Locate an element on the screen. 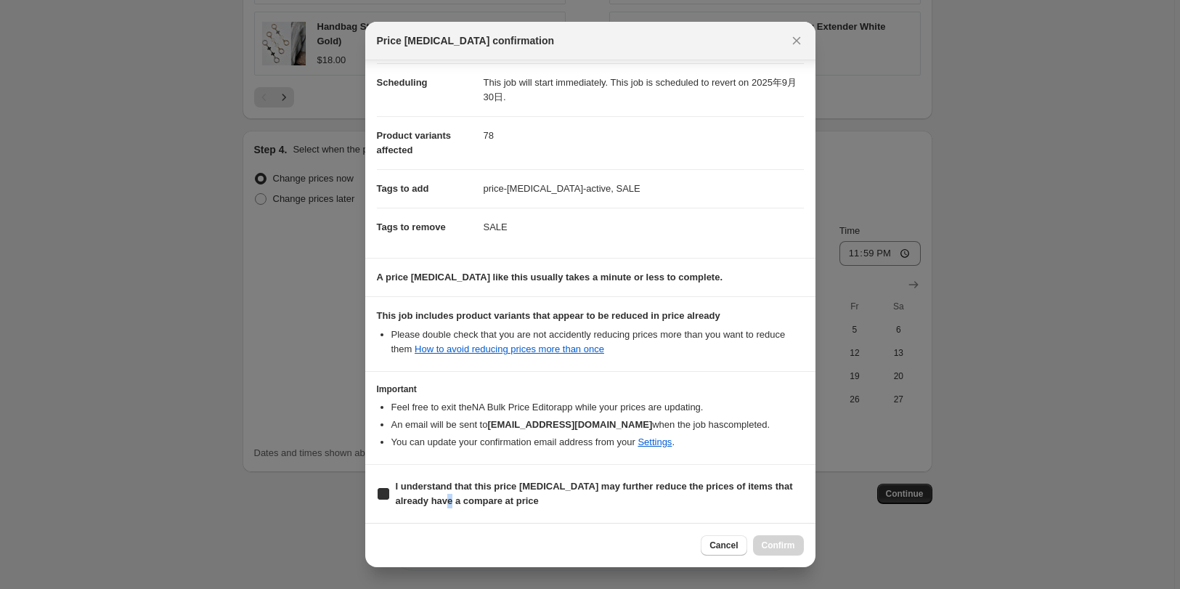 Image resolution: width=1180 pixels, height=589 pixels. a: How to avoid reducing prices more than once is located at coordinates (509, 349).